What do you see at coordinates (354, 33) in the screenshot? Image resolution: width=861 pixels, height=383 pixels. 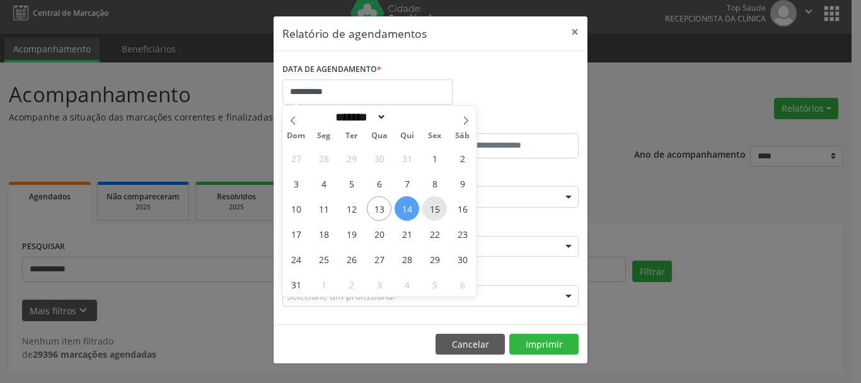 I see `h5: Relatório de agendamentos` at bounding box center [354, 33].